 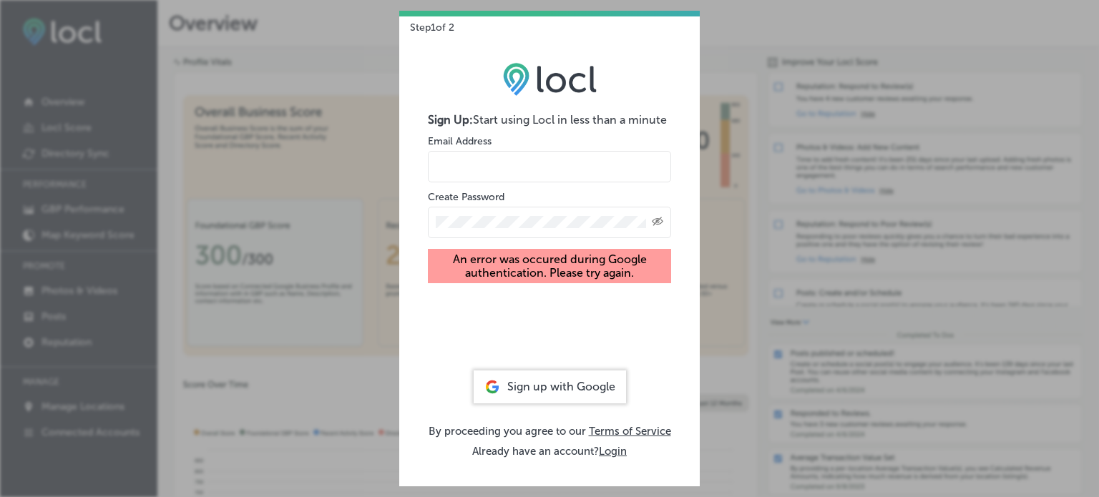 What do you see at coordinates (613, 452) in the screenshot?
I see `button: Login` at bounding box center [613, 452].